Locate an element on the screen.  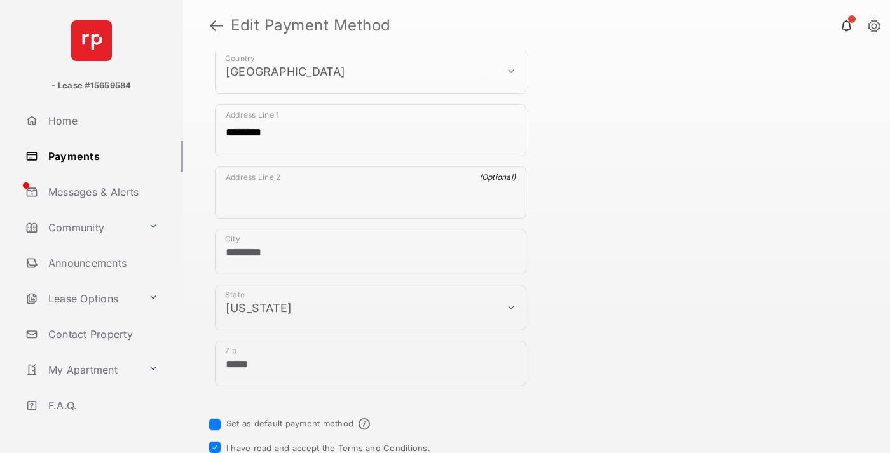
div: payment_method_screening[postal_addresses][locality] is located at coordinates (370, 252).